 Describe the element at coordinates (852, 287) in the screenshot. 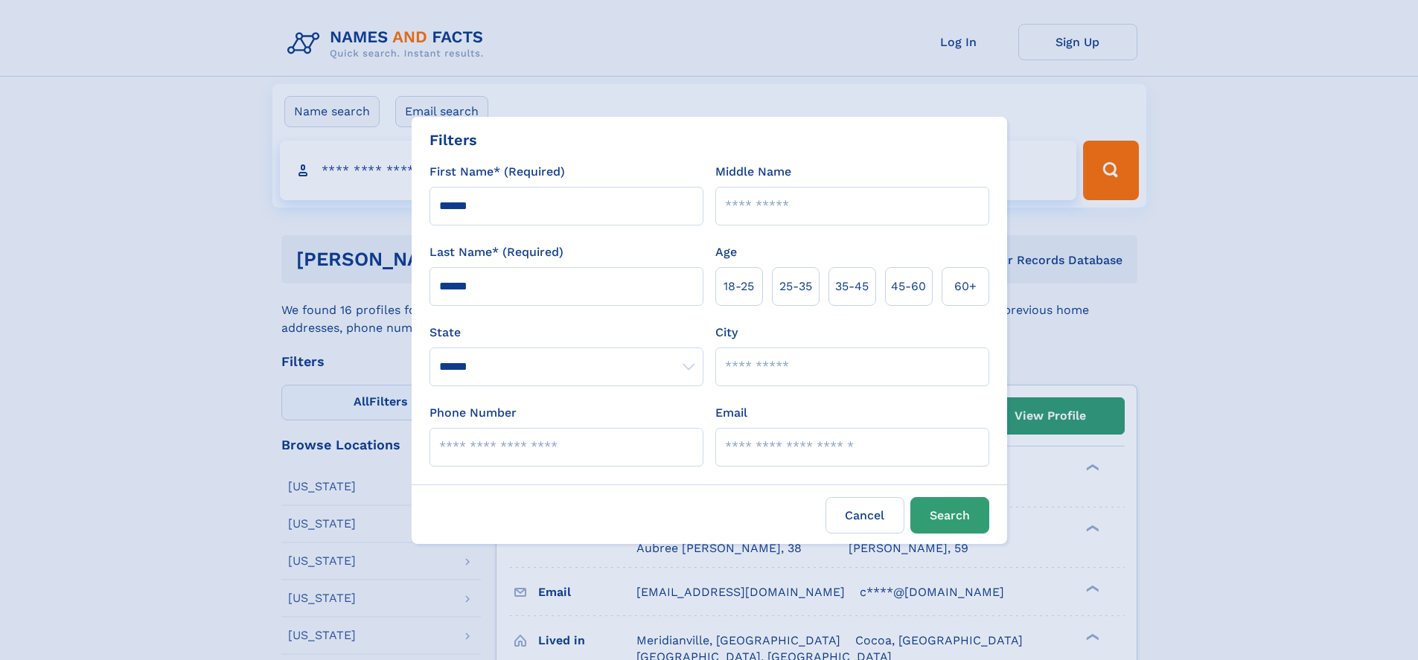

I see `span: 35‑45` at that location.